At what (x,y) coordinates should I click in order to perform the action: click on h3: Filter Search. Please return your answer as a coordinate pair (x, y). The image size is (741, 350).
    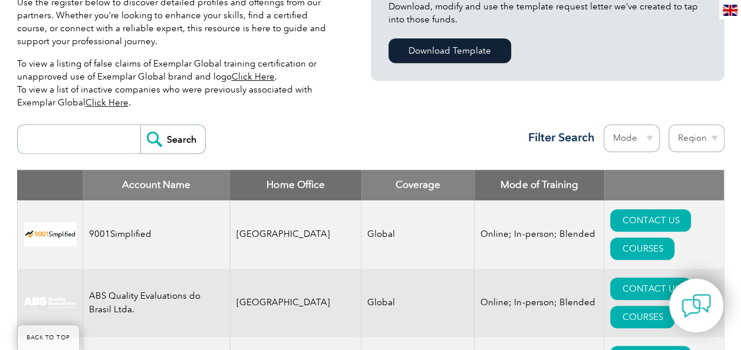
    Looking at the image, I should click on (558, 137).